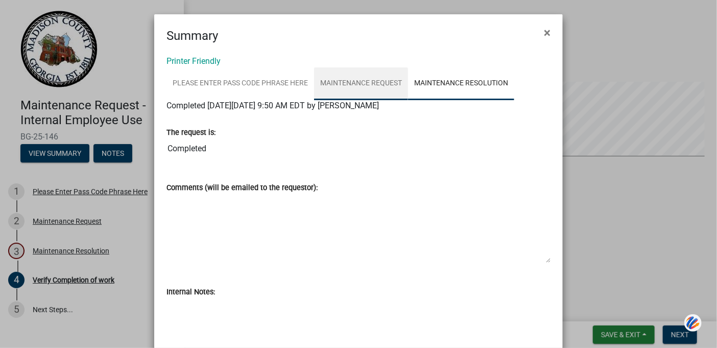 Image resolution: width=717 pixels, height=348 pixels. What do you see at coordinates (194, 61) in the screenshot?
I see `a: Printer Friendly` at bounding box center [194, 61].